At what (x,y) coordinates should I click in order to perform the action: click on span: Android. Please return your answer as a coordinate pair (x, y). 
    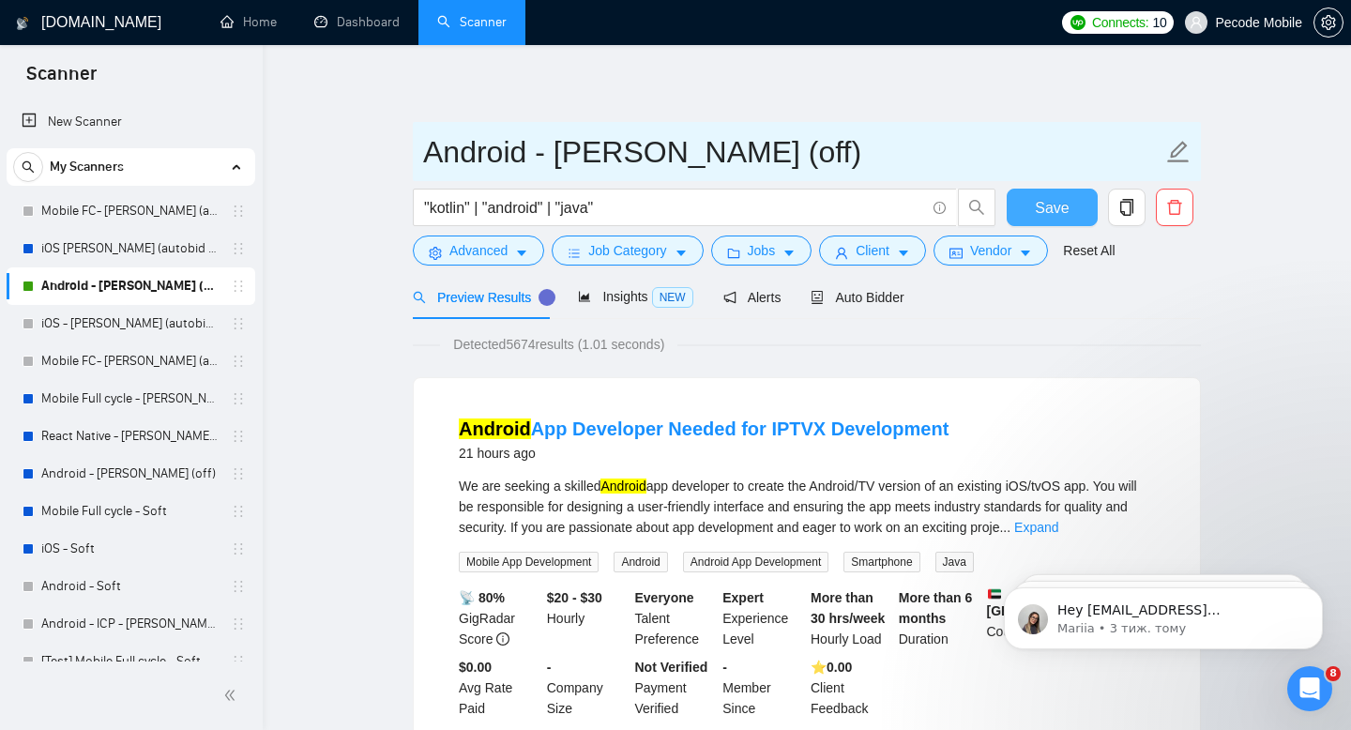
    Looking at the image, I should click on (640, 562).